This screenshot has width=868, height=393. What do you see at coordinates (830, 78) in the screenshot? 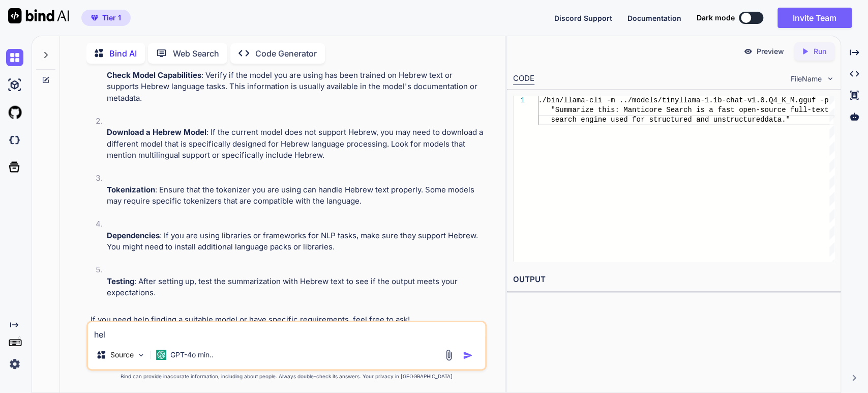
I see `img: chevron down` at bounding box center [830, 78].